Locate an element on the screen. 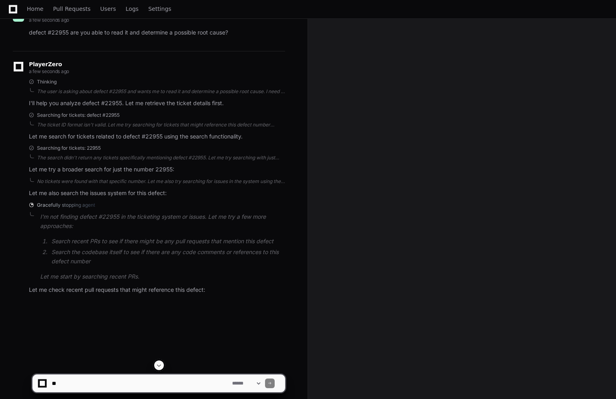  li: Search the codebase itself to see if there are any code comments or references to this defect number is located at coordinates (167, 257).